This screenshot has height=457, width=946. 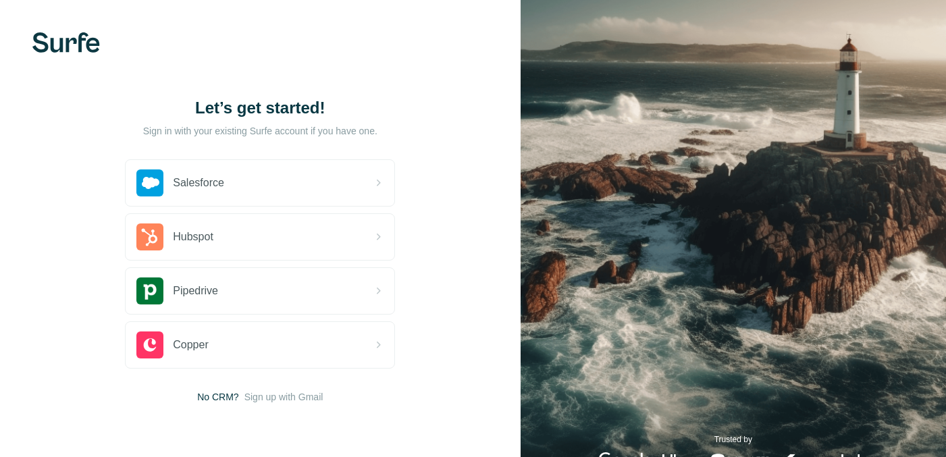 What do you see at coordinates (150, 237) in the screenshot?
I see `img: hubspot's logo` at bounding box center [150, 237].